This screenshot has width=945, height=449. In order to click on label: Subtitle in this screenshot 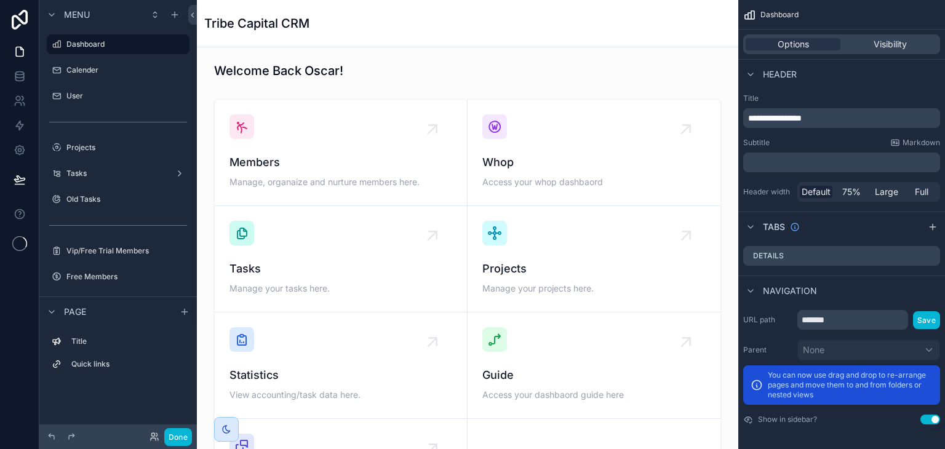, I will do `click(756, 143)`.